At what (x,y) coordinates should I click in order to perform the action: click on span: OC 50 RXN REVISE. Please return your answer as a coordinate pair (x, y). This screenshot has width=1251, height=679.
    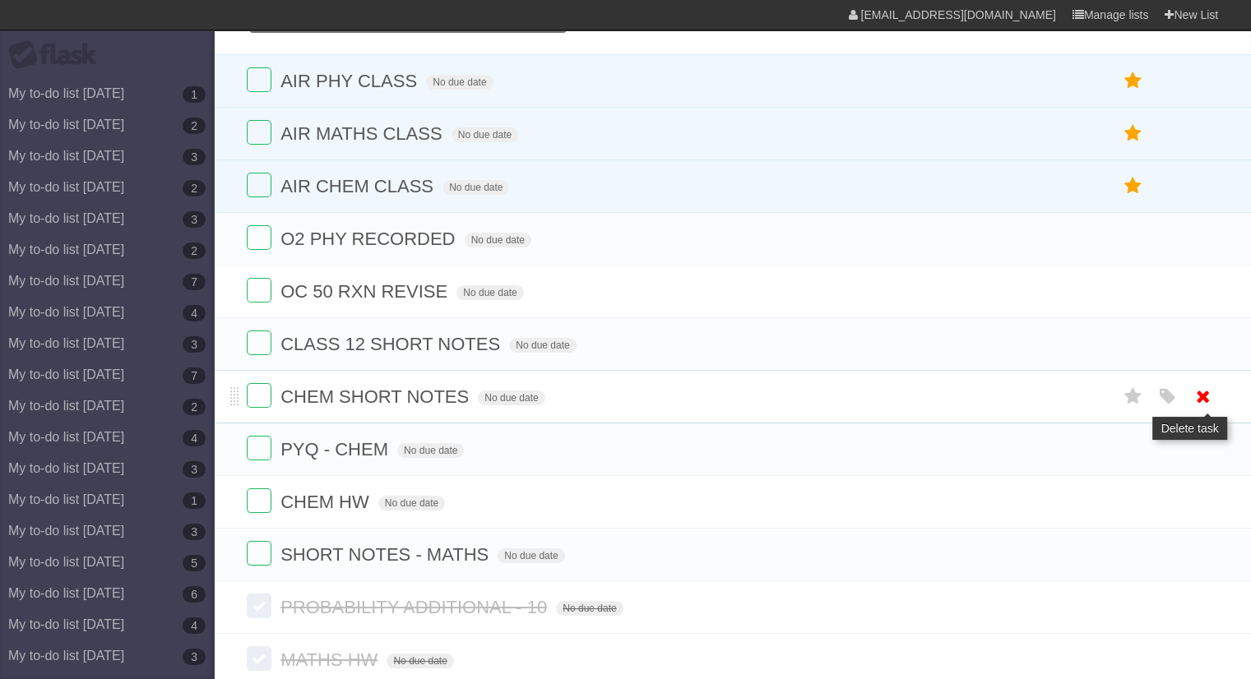
    Looking at the image, I should click on (366, 291).